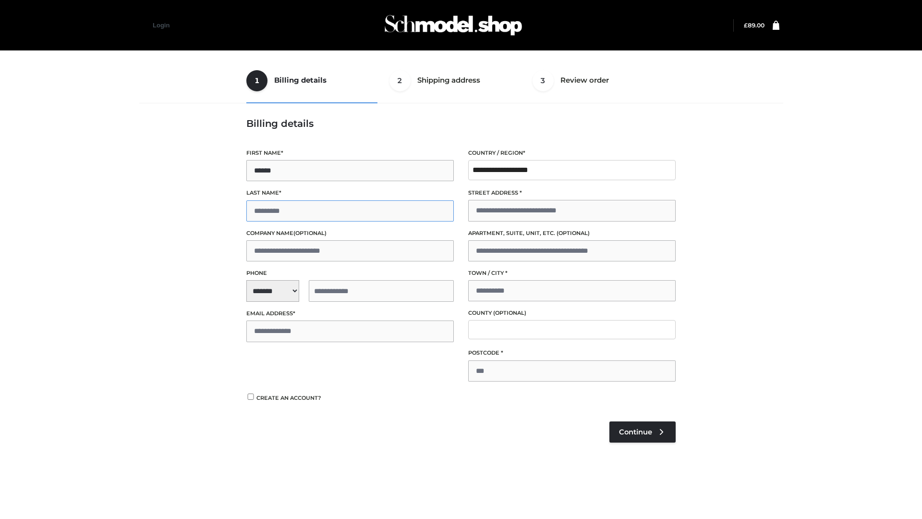 The width and height of the screenshot is (922, 519). I want to click on a: Continue, so click(642, 432).